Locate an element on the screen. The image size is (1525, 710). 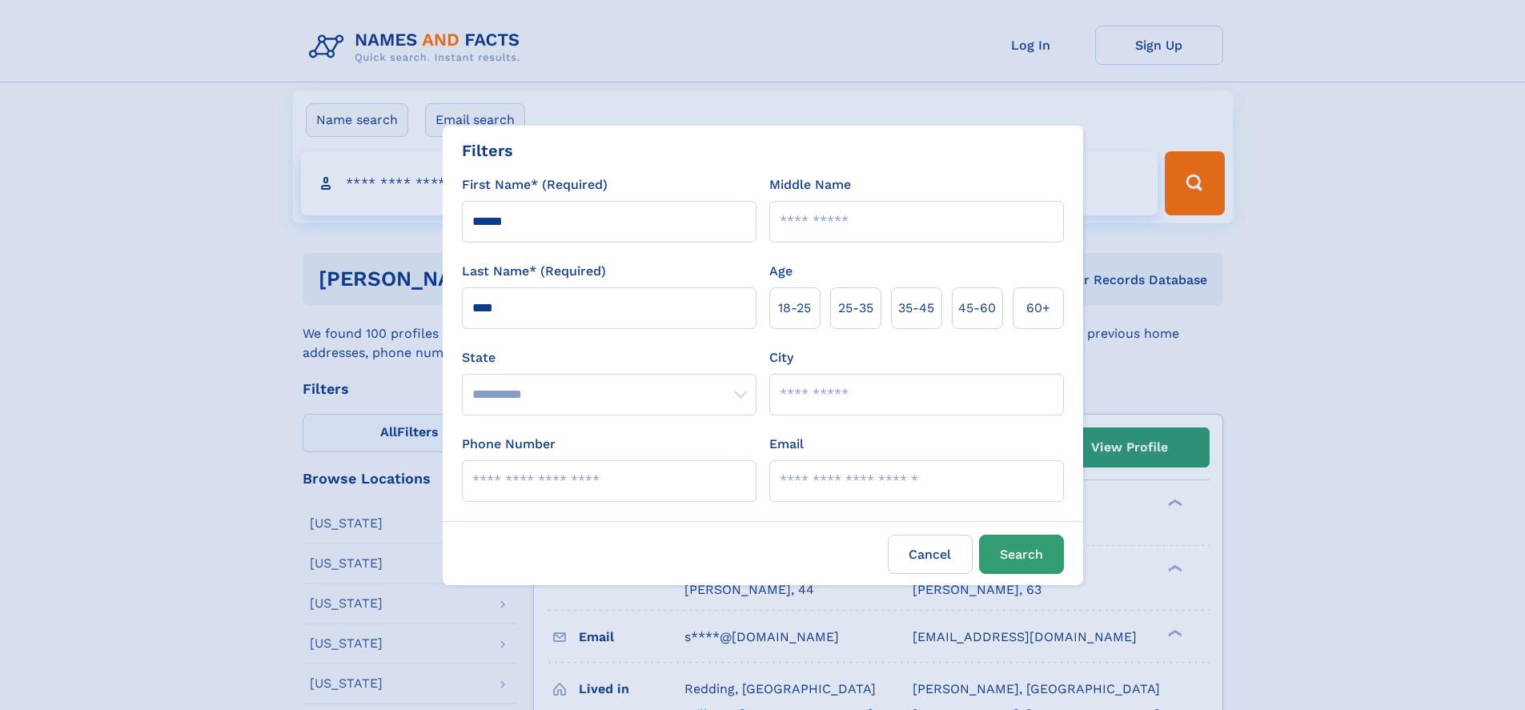
label: Email is located at coordinates (786, 444).